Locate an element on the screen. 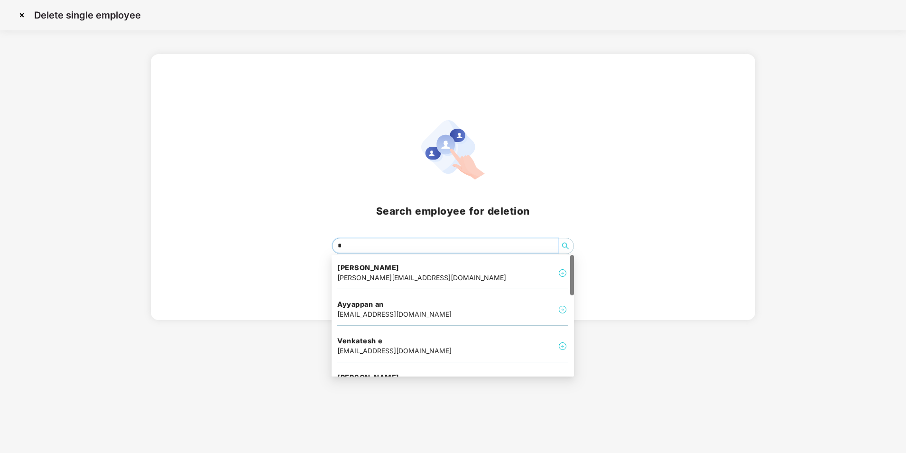  p: Delete single employee is located at coordinates (87, 15).